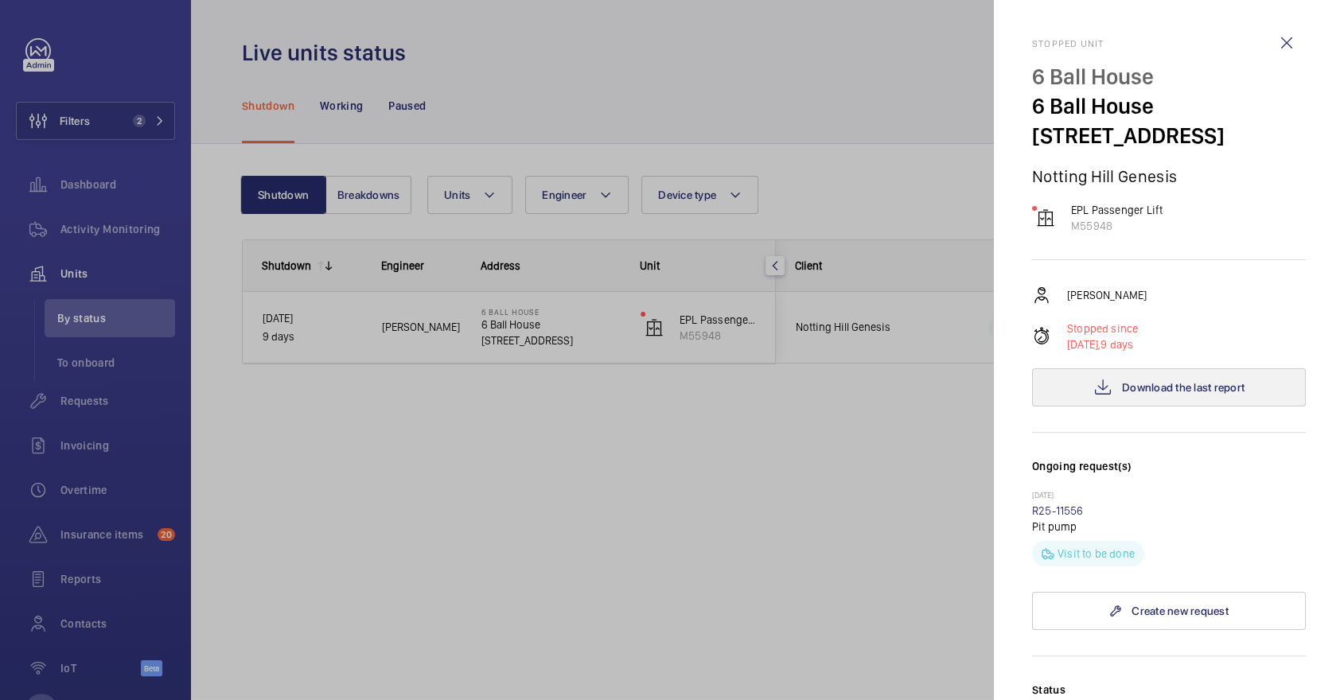 The height and width of the screenshot is (700, 1344). What do you see at coordinates (1169, 611) in the screenshot?
I see `a: Create new request` at bounding box center [1169, 611].